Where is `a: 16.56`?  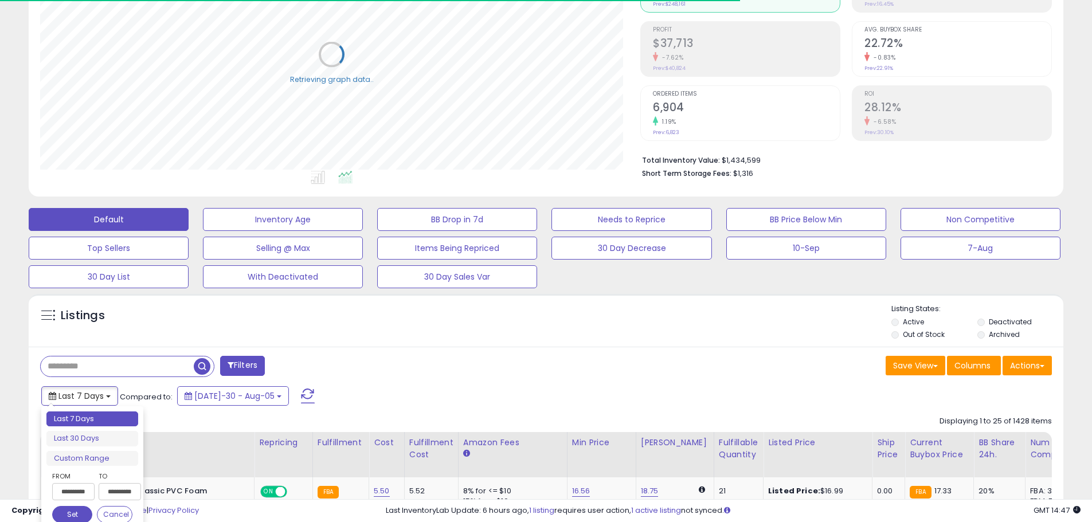 a: 16.56 is located at coordinates (581, 491).